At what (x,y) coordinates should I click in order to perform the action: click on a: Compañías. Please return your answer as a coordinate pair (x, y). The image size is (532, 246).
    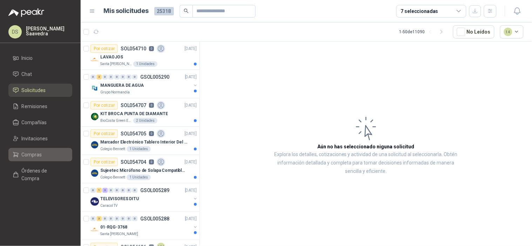
    Looking at the image, I should click on (40, 123).